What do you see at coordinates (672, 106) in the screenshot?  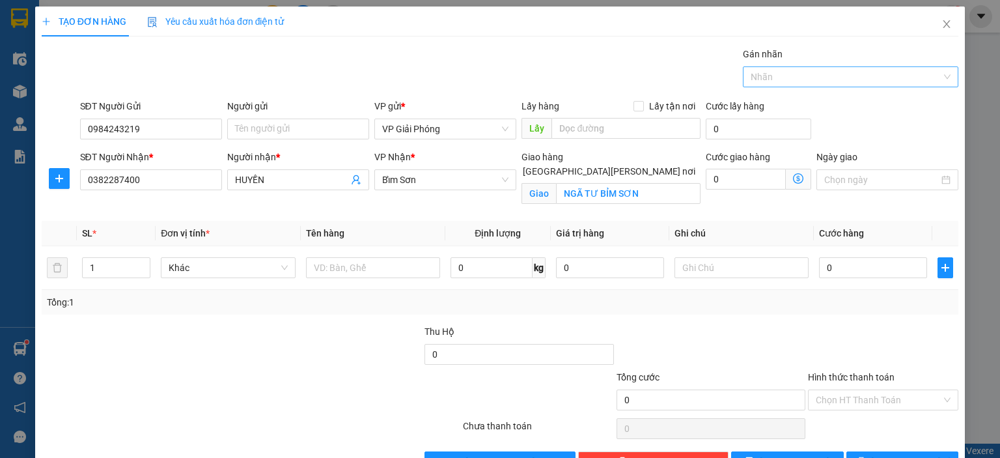 I see `span: Lấy tận nơi` at bounding box center [672, 106].